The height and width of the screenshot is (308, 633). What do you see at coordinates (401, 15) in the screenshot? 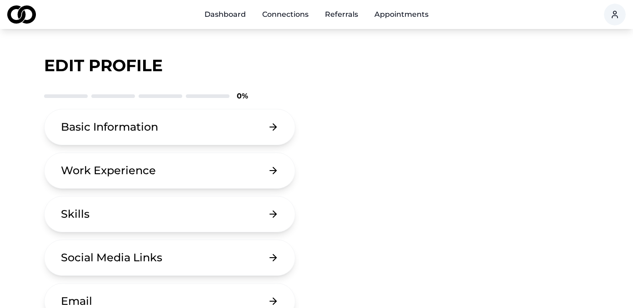
I see `a: Appointments` at bounding box center [401, 15].